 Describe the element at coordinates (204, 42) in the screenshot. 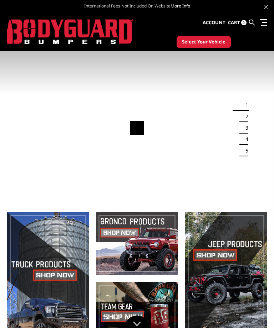

I see `button: Select Your Vehicle` at that location.